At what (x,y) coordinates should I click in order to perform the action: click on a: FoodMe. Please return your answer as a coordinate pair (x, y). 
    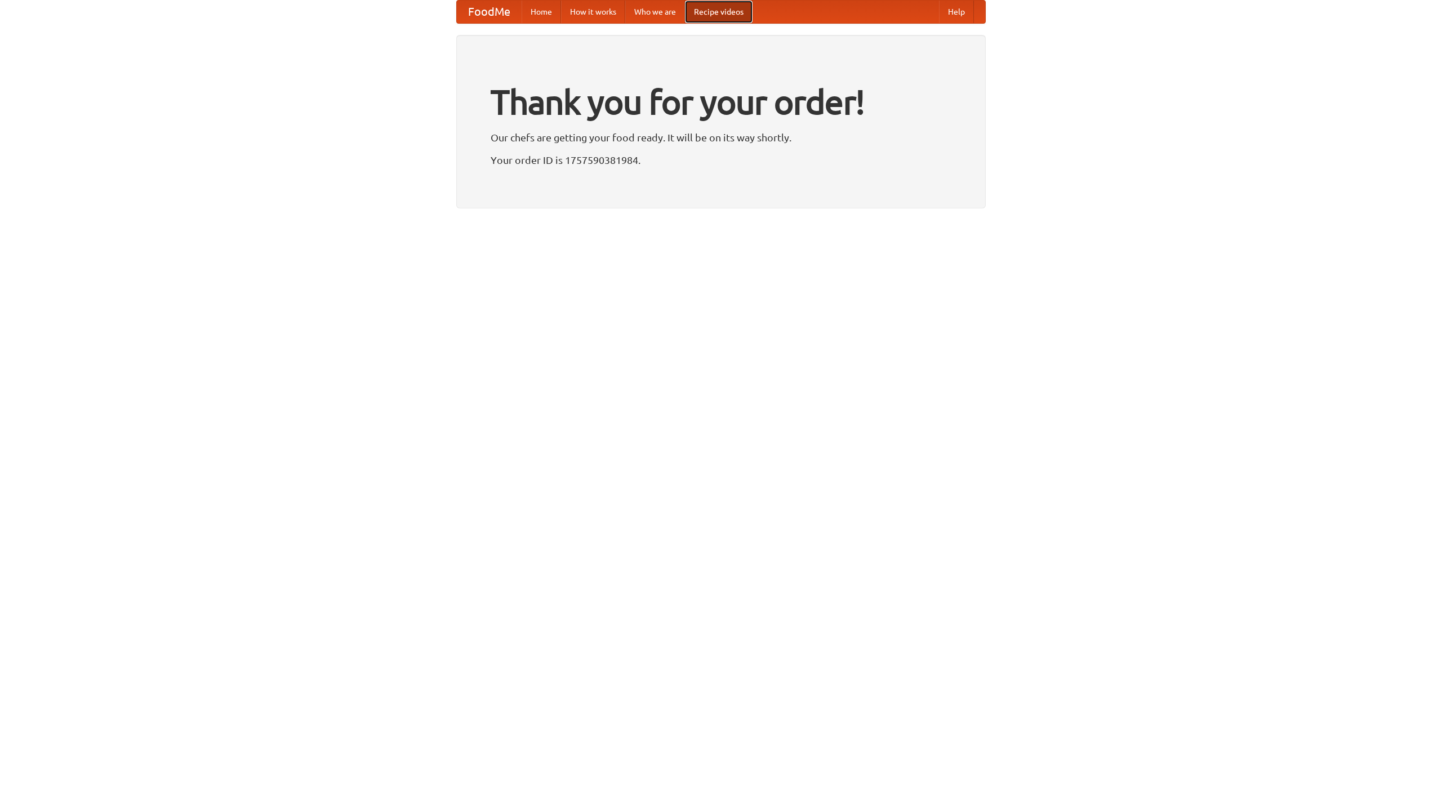
    Looking at the image, I should click on (489, 12).